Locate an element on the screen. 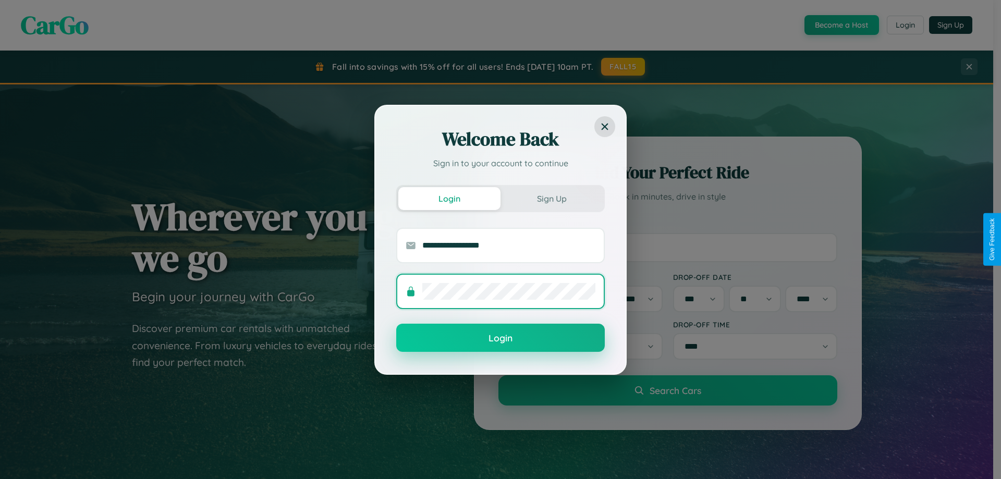 This screenshot has height=479, width=1001. button: Sign Up is located at coordinates (551, 199).